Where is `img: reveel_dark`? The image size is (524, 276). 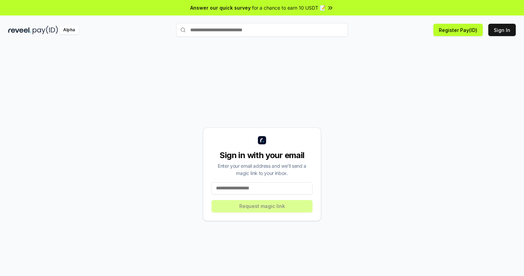
img: reveel_dark is located at coordinates (20, 30).